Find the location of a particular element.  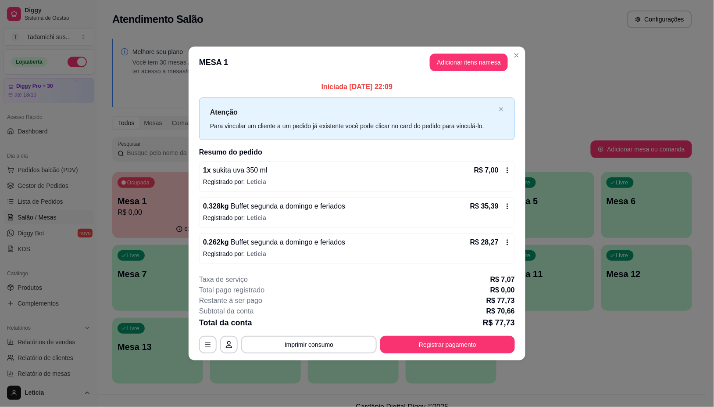

p: 1 x is located at coordinates (235, 170).